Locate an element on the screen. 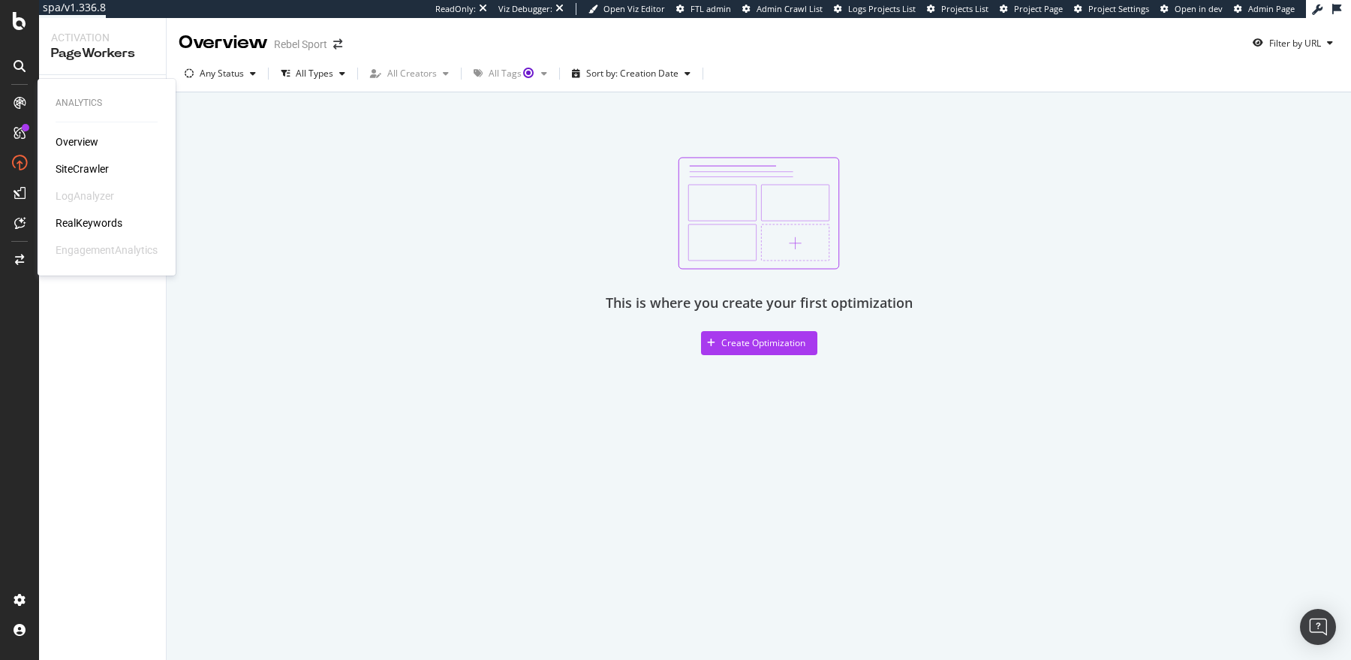  div: Viz Debugger: is located at coordinates (525, 9).